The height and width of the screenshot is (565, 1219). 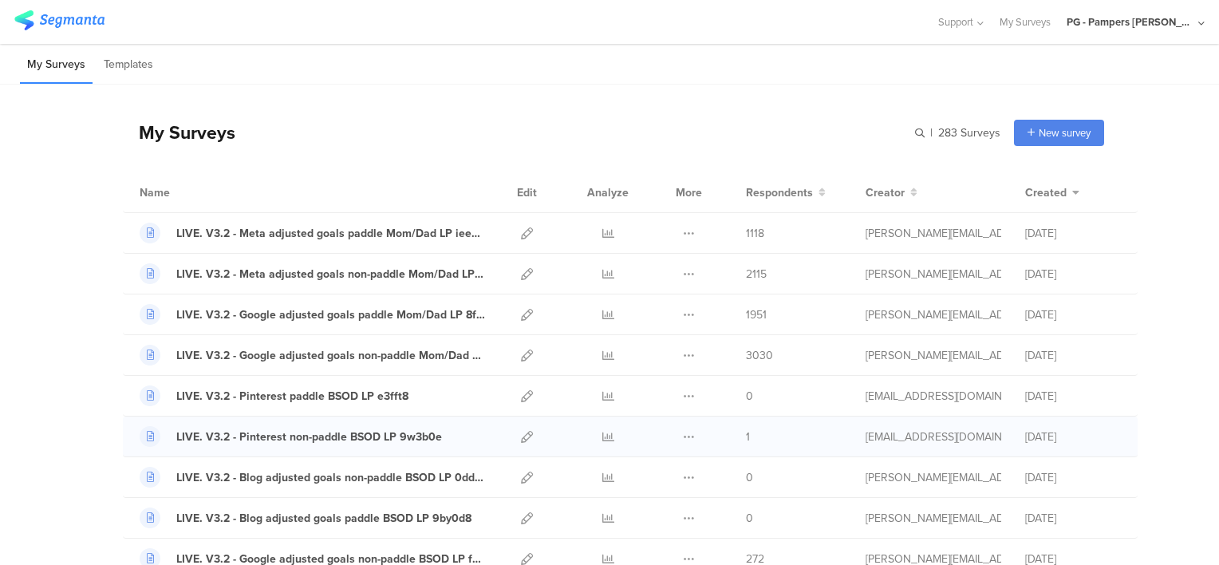 I want to click on div: Analyze, so click(x=608, y=192).